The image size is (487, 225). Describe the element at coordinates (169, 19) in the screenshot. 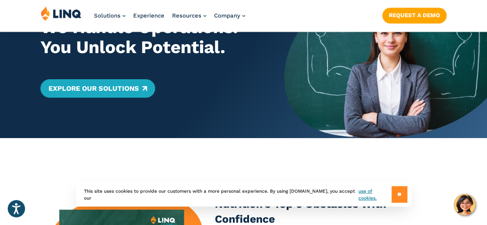

I see `nav: Primary Navigation` at that location.